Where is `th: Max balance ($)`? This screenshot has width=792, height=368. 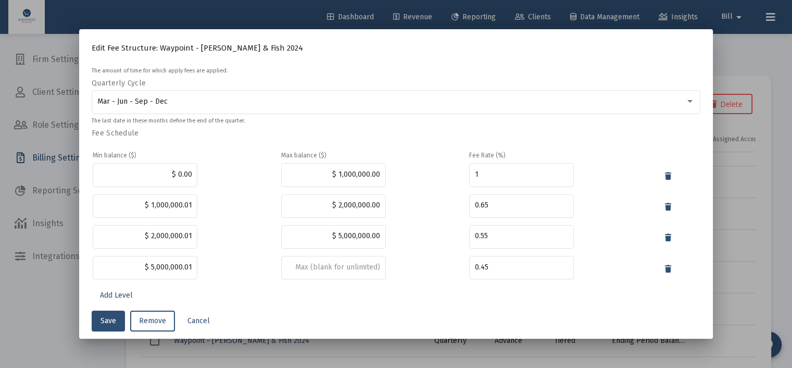
th: Max balance ($) is located at coordinates (374, 155).